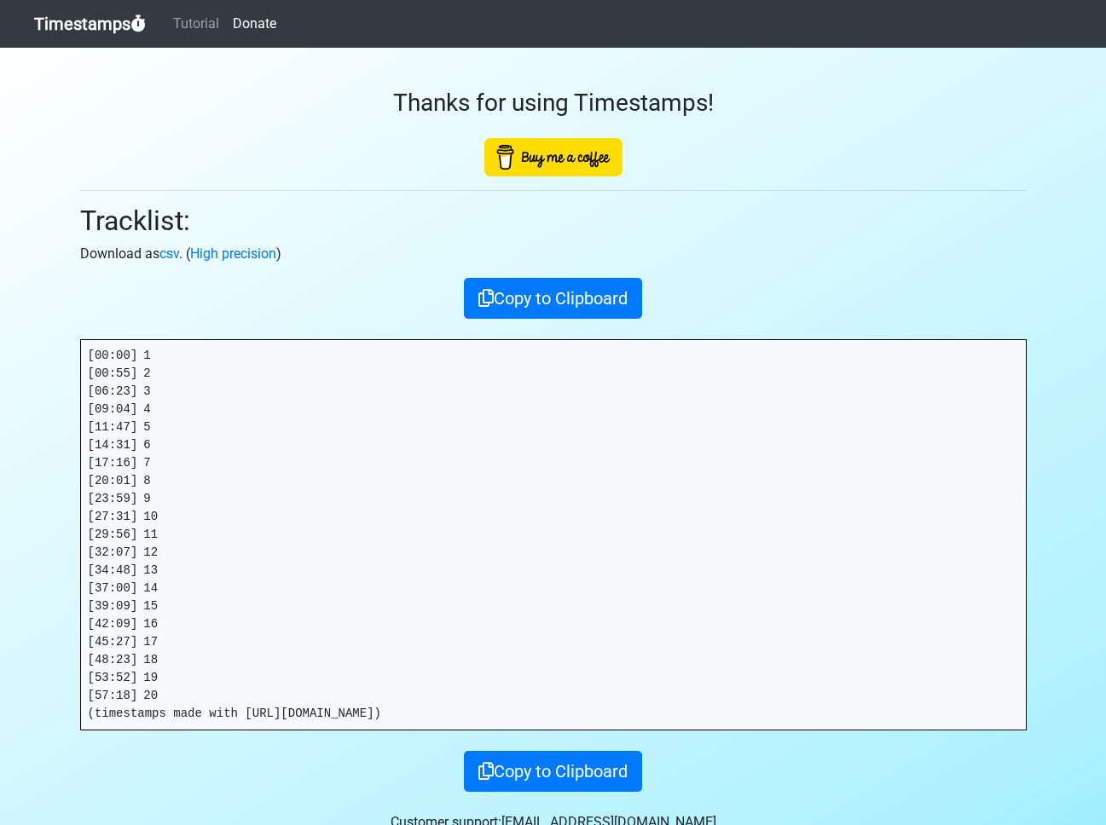 This screenshot has width=1106, height=825. Describe the element at coordinates (169, 253) in the screenshot. I see `a: csv` at that location.